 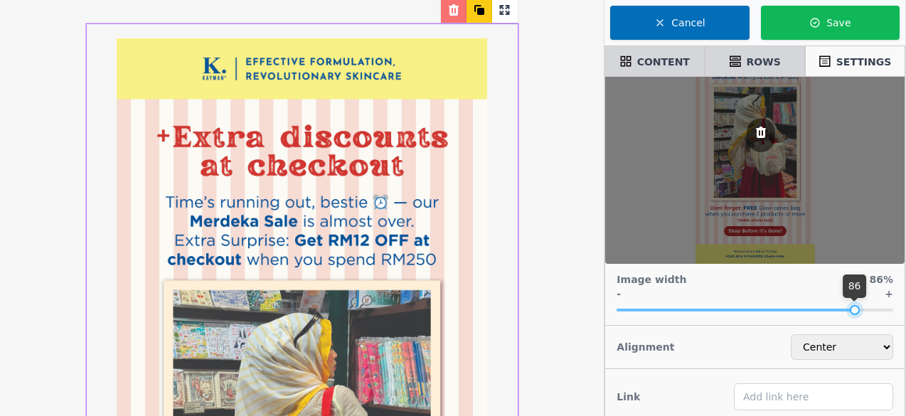 What do you see at coordinates (652, 280) in the screenshot?
I see `h3: Image width` at bounding box center [652, 280].